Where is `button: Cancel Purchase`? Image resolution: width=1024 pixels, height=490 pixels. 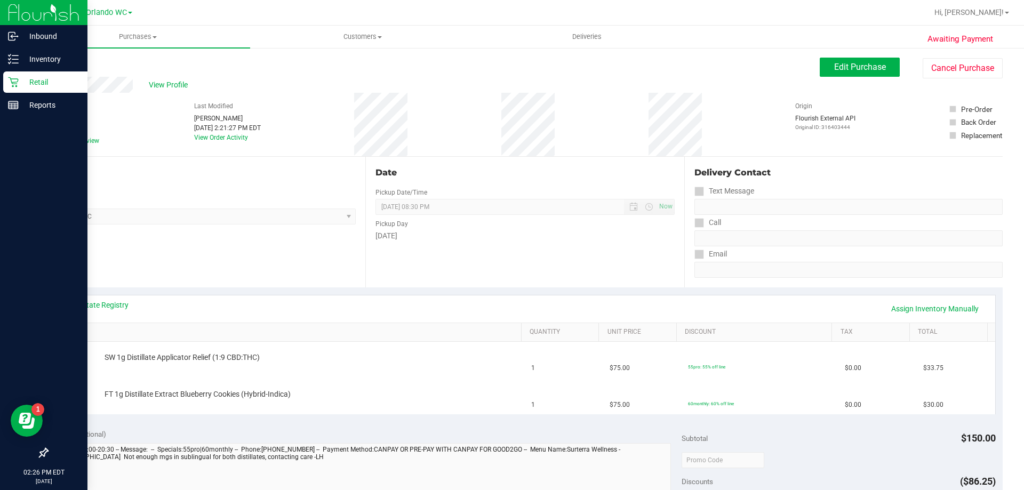 button: Cancel Purchase is located at coordinates (963, 68).